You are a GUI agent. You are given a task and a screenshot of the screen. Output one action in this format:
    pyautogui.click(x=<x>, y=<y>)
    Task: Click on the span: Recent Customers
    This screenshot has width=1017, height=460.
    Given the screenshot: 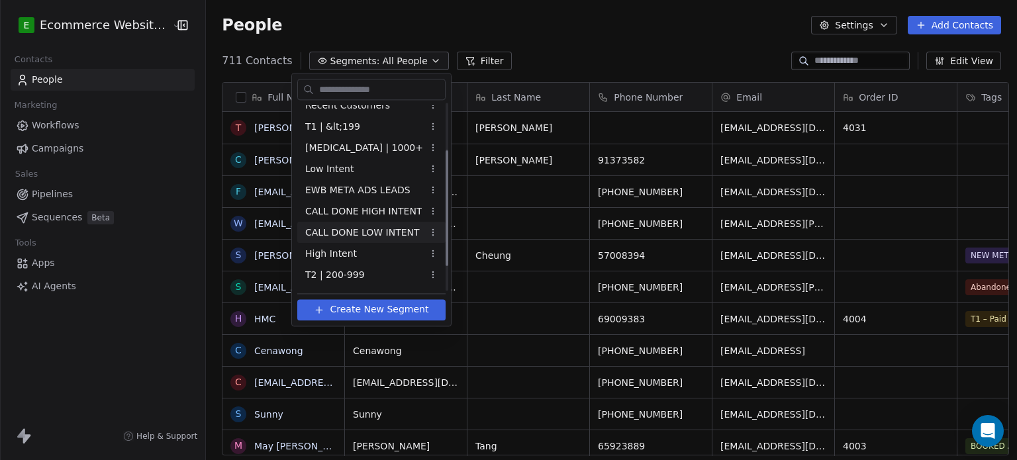 What is the action you would take?
    pyautogui.click(x=348, y=105)
    